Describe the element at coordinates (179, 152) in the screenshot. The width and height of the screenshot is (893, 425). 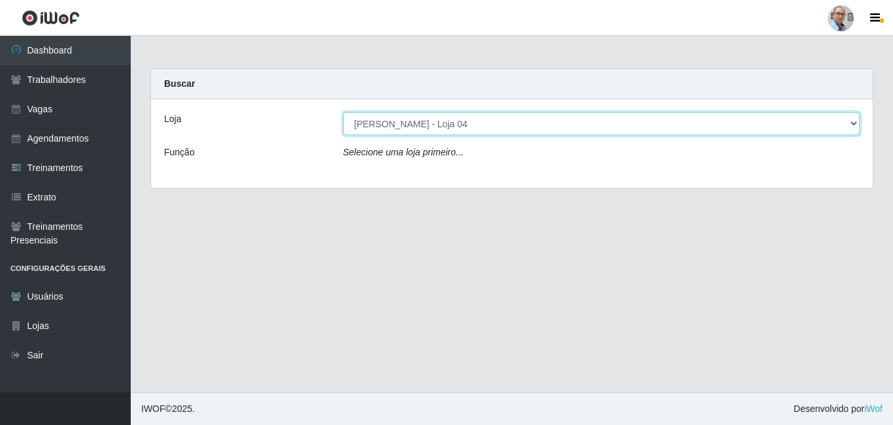
I see `label: Função` at that location.